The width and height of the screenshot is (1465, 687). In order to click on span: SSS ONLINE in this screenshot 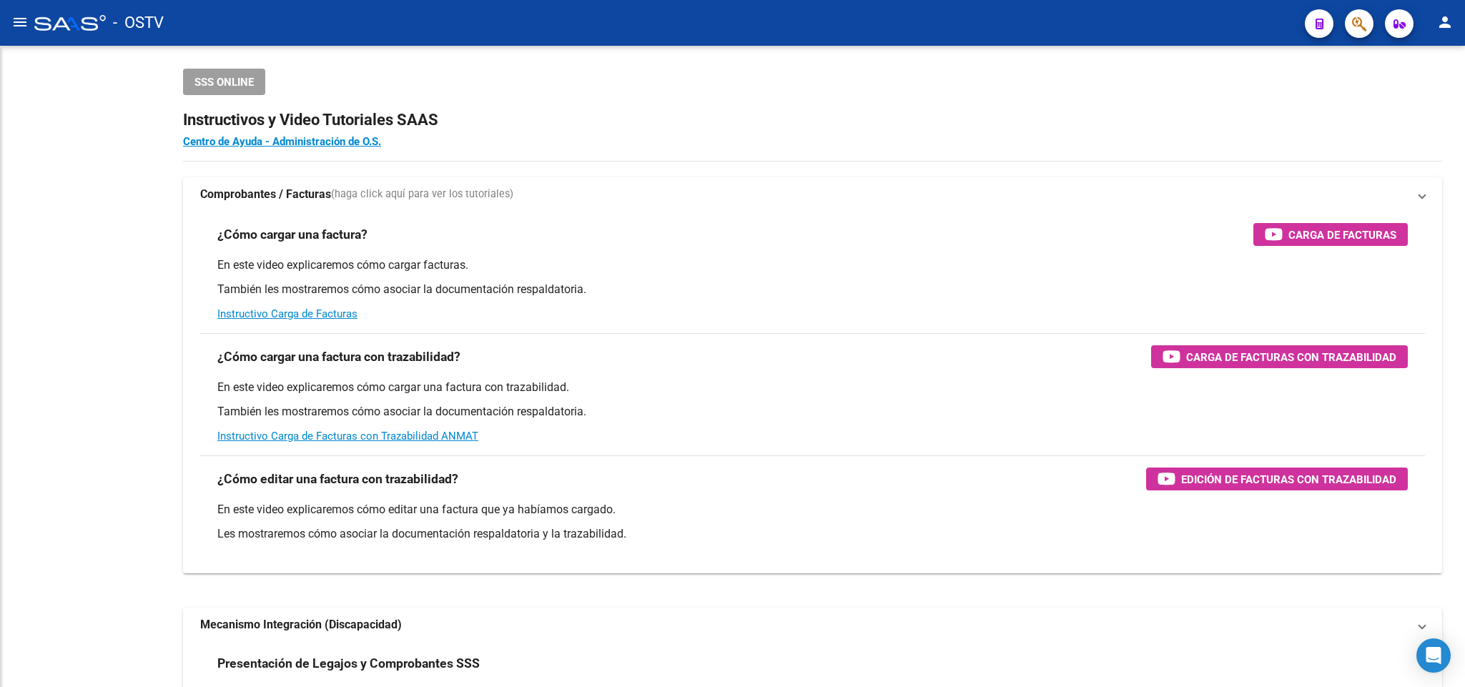, I will do `click(224, 82)`.